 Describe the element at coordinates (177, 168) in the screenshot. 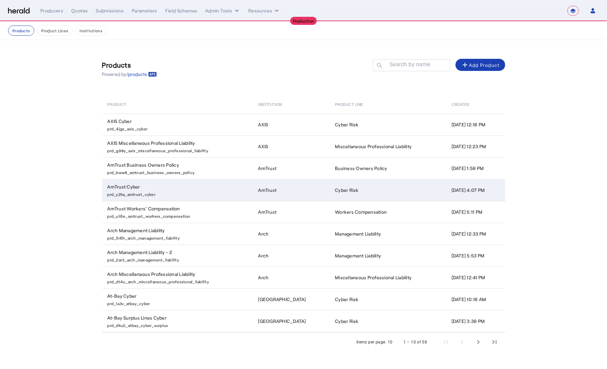

I see `td: AmTrust Business Owners Policy` at that location.